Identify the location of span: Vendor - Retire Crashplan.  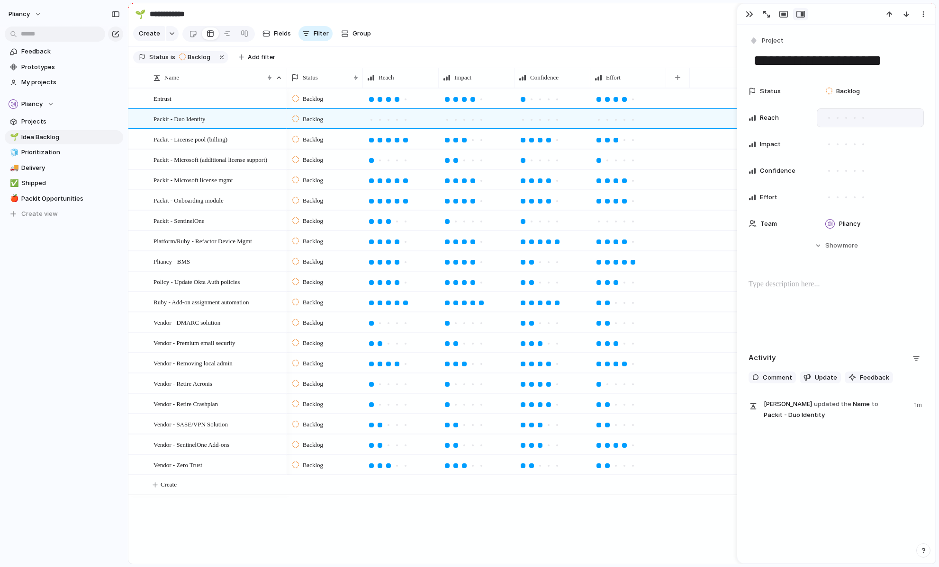
(186, 403).